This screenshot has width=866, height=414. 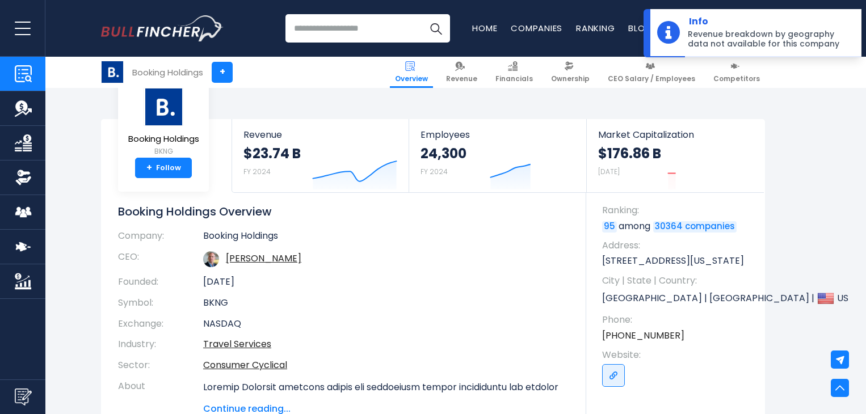 What do you see at coordinates (497, 155) in the screenshot?
I see `a: Employees 24,300 FY 2024` at bounding box center [497, 155].